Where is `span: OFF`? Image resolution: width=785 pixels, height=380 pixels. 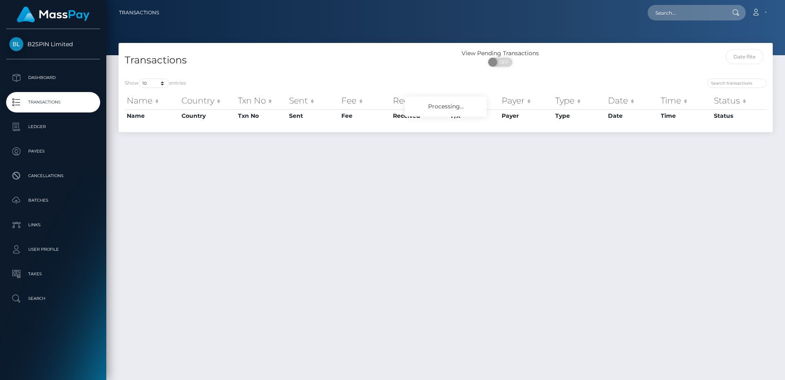 span: OFF is located at coordinates (503, 62).